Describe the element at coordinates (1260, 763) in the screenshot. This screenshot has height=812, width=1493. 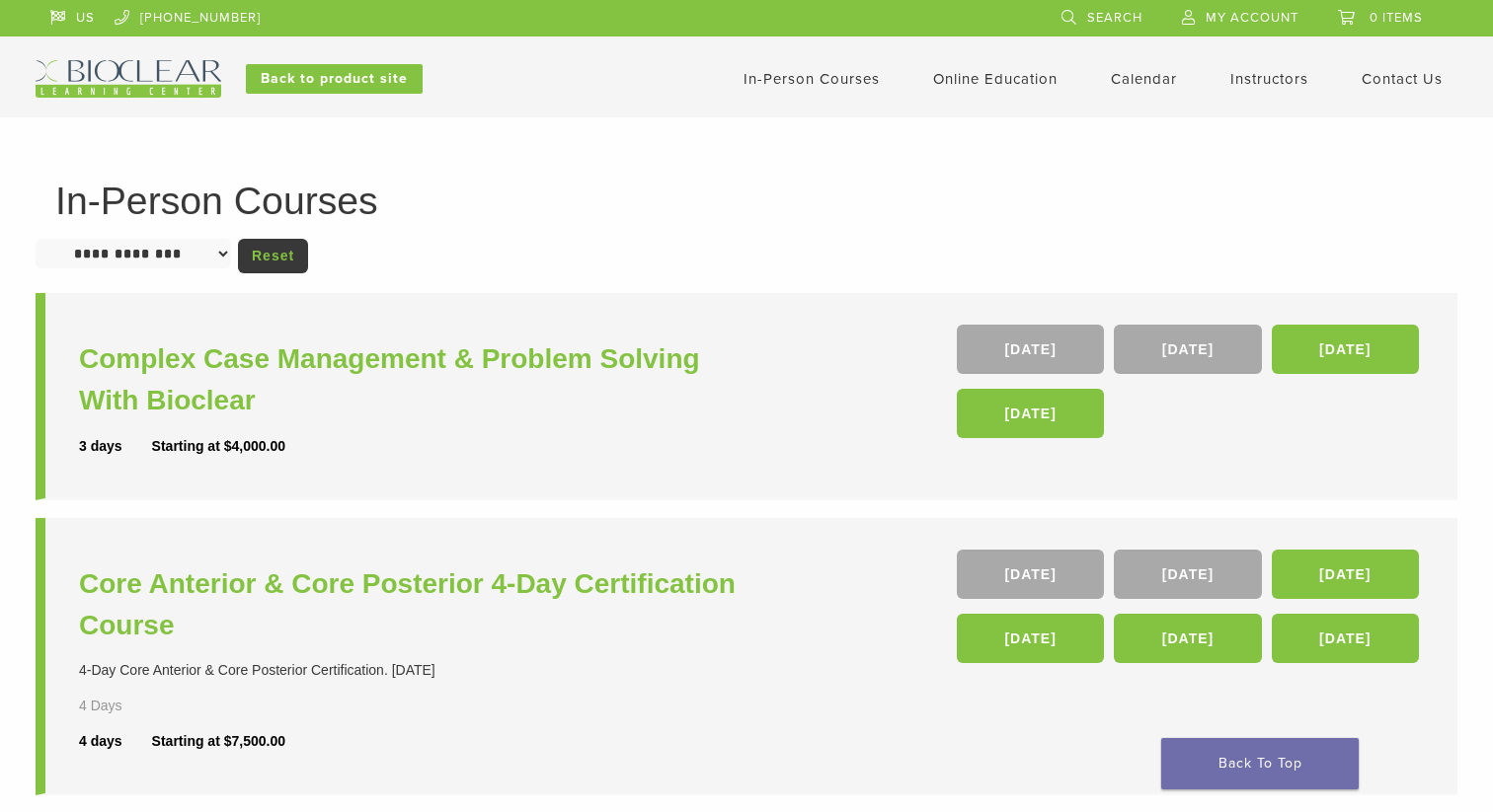
I see `a: Back To Top` at that location.